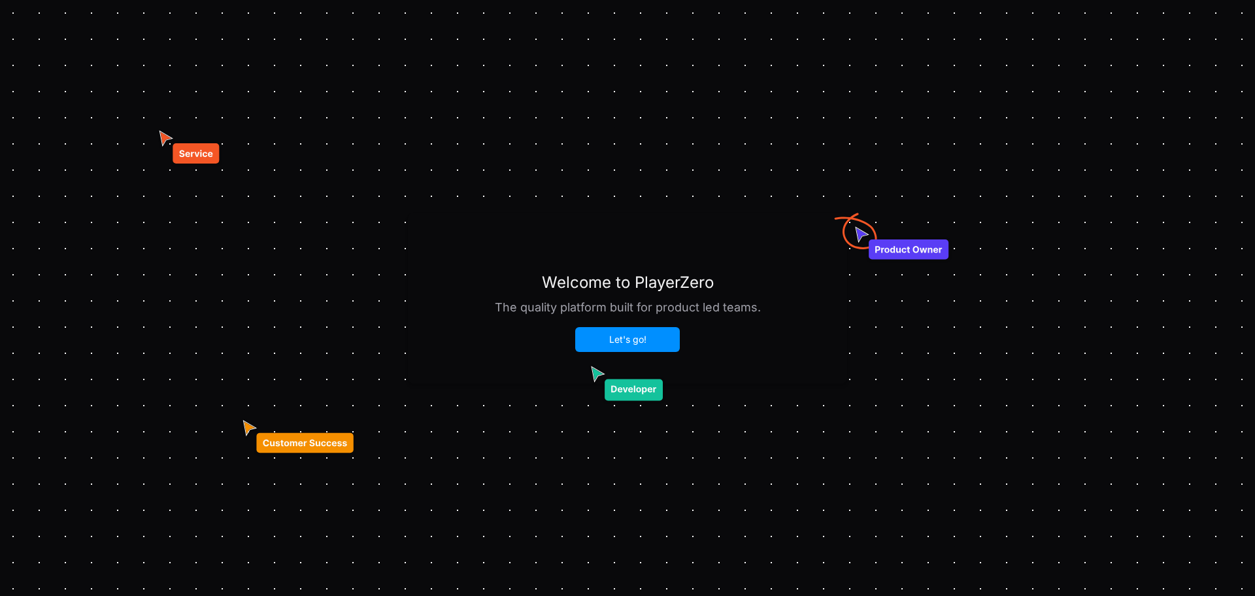 The width and height of the screenshot is (1255, 596). What do you see at coordinates (628, 282) in the screenshot?
I see `h1: Welcome to PlayerZero` at bounding box center [628, 282].